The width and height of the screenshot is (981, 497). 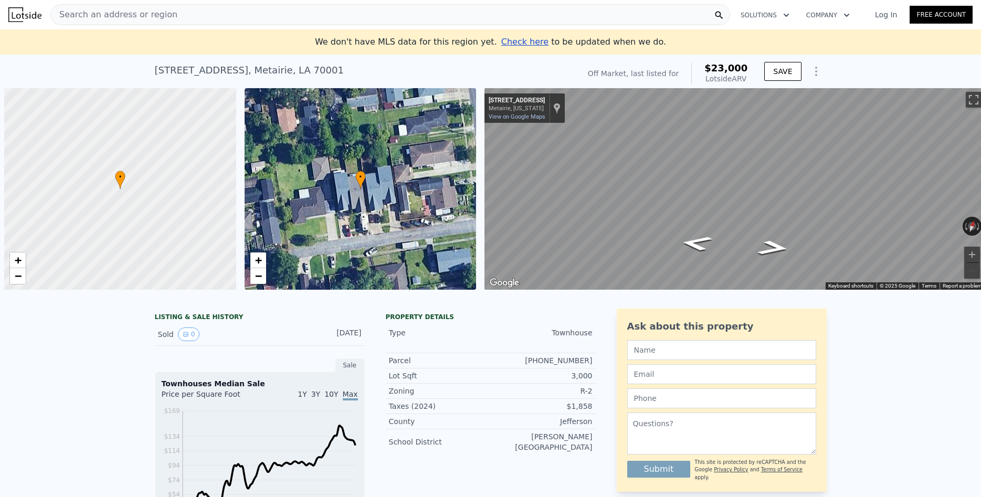 What do you see at coordinates (316, 394) in the screenshot?
I see `span: 3Y` at bounding box center [316, 394].